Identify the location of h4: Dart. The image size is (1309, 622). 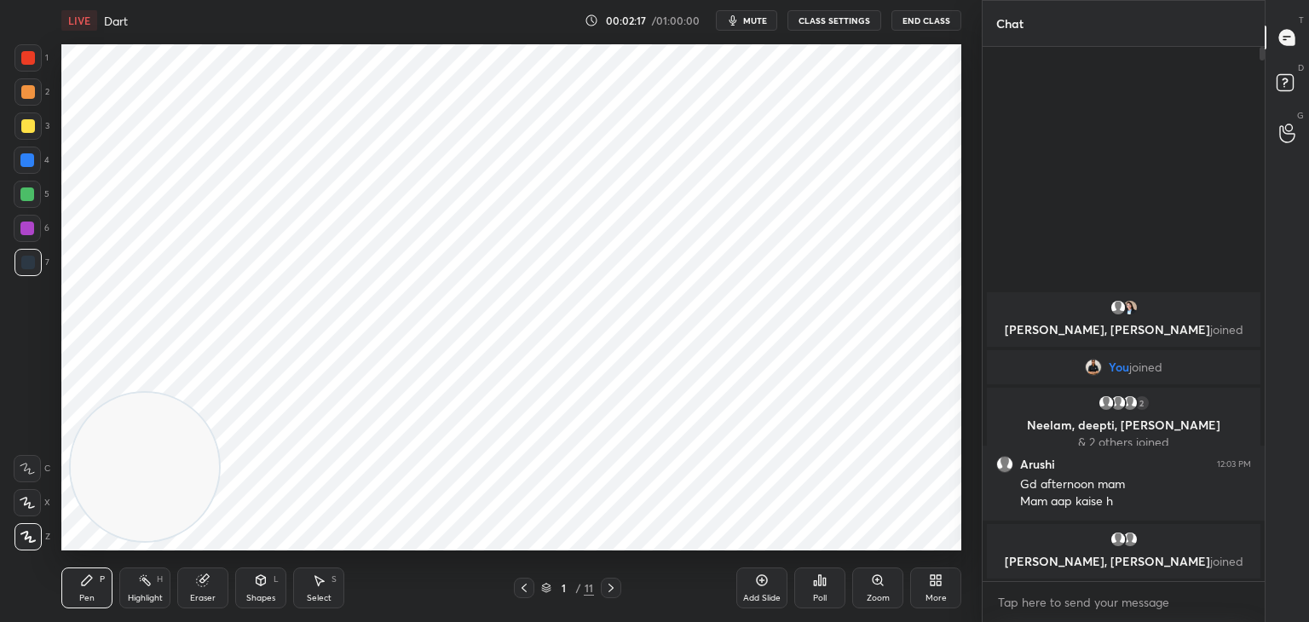
(116, 20).